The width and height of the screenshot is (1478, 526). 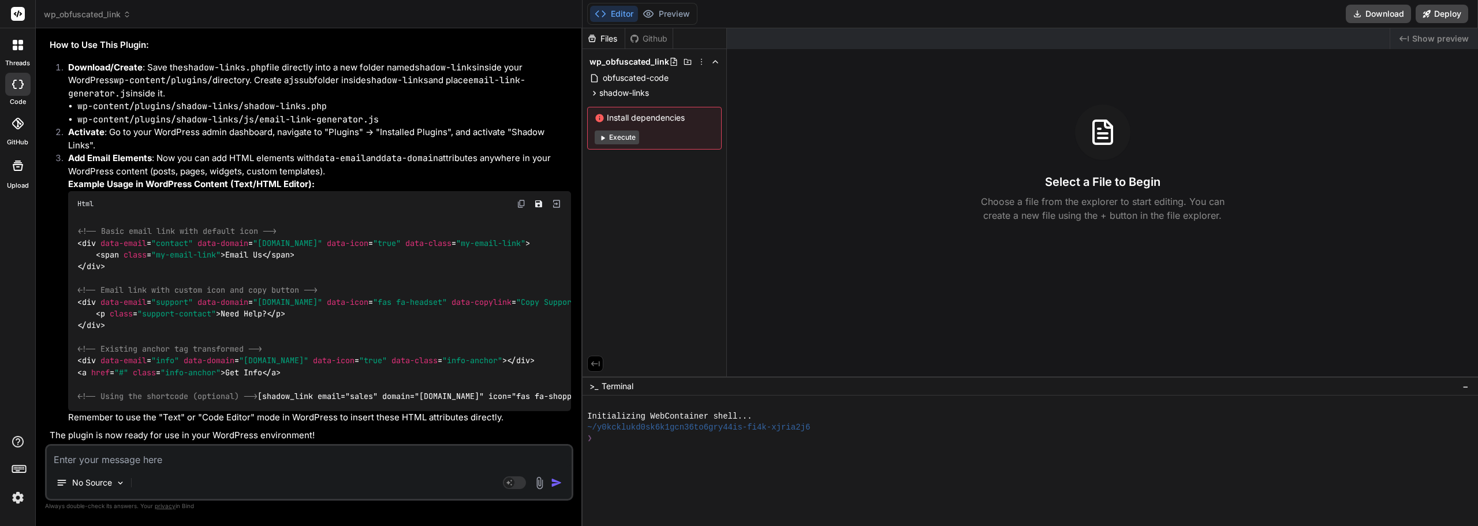 What do you see at coordinates (191, 184) in the screenshot?
I see `strong: Example Usage in WordPress Content (Text/HTML Editor):` at bounding box center [191, 184].